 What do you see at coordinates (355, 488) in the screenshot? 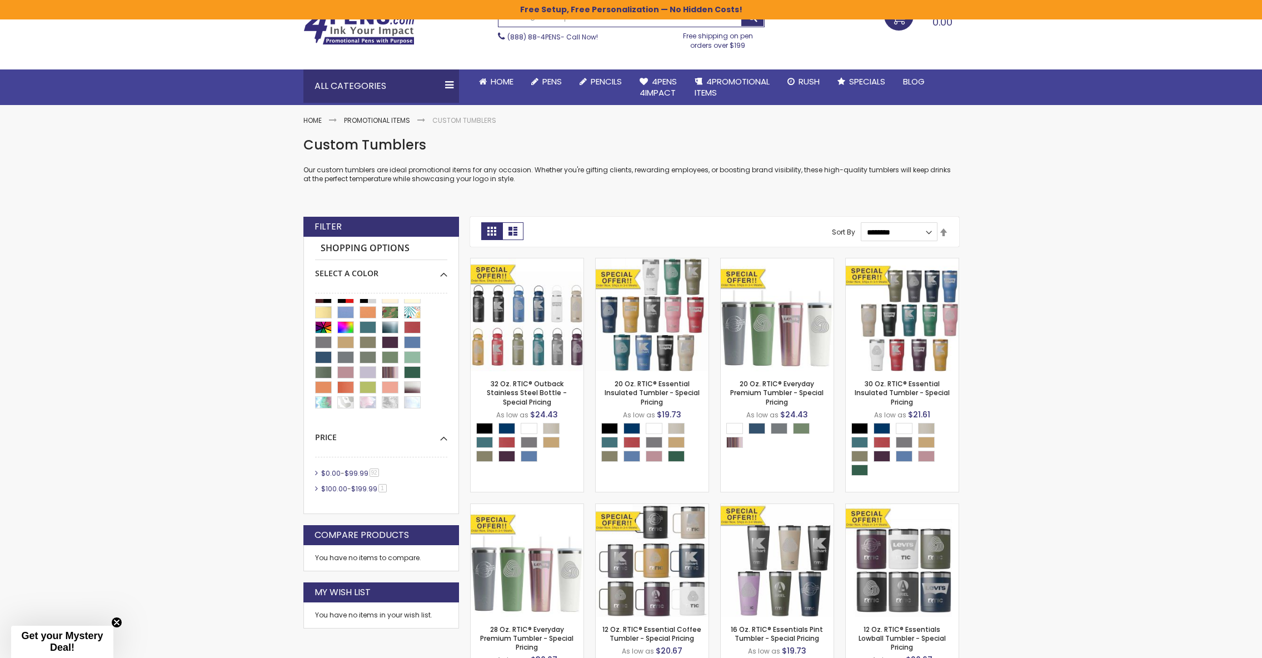
I see `a: $100.00-$199.991` at bounding box center [355, 488].